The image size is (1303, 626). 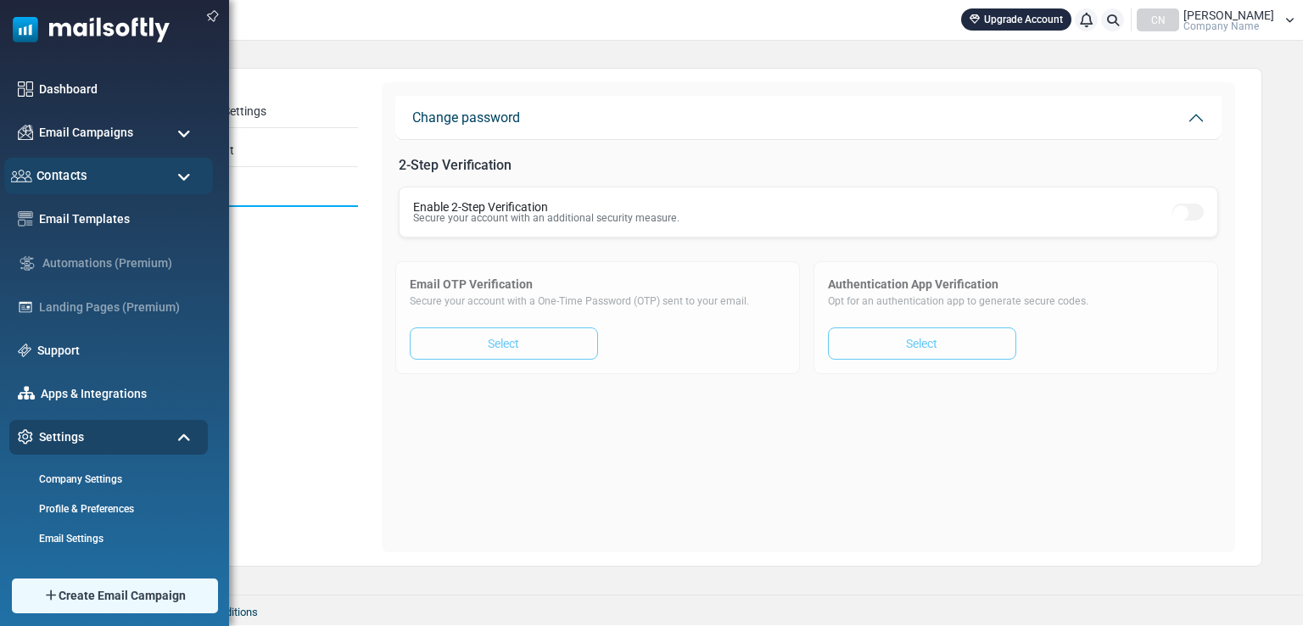 What do you see at coordinates (27, 263) in the screenshot?
I see `img: workflow.svg` at bounding box center [27, 263].